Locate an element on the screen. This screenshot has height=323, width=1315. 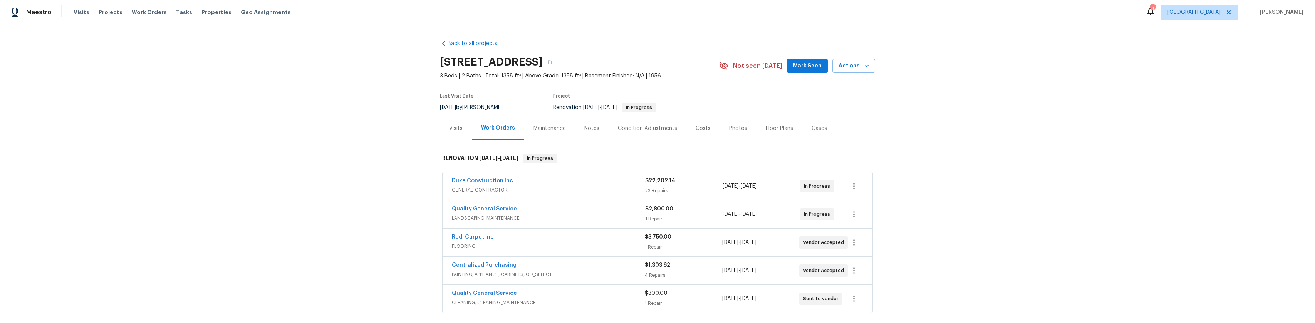
a: Back to all projects is located at coordinates (477, 44).